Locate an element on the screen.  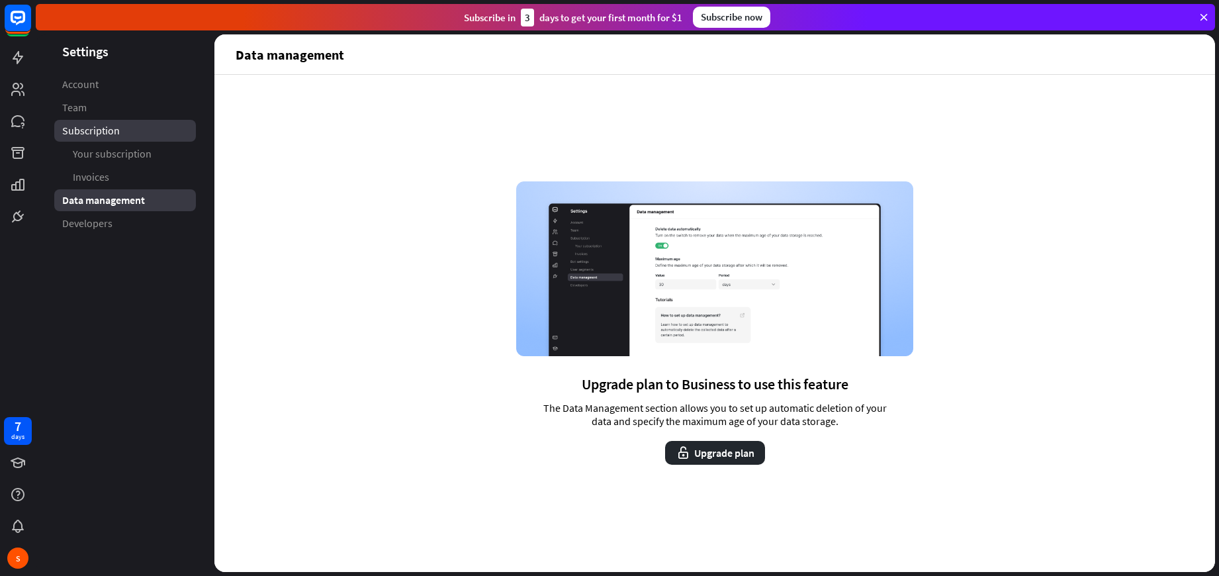
span: Upgrade plan to Business to use this feature is located at coordinates (715, 384).